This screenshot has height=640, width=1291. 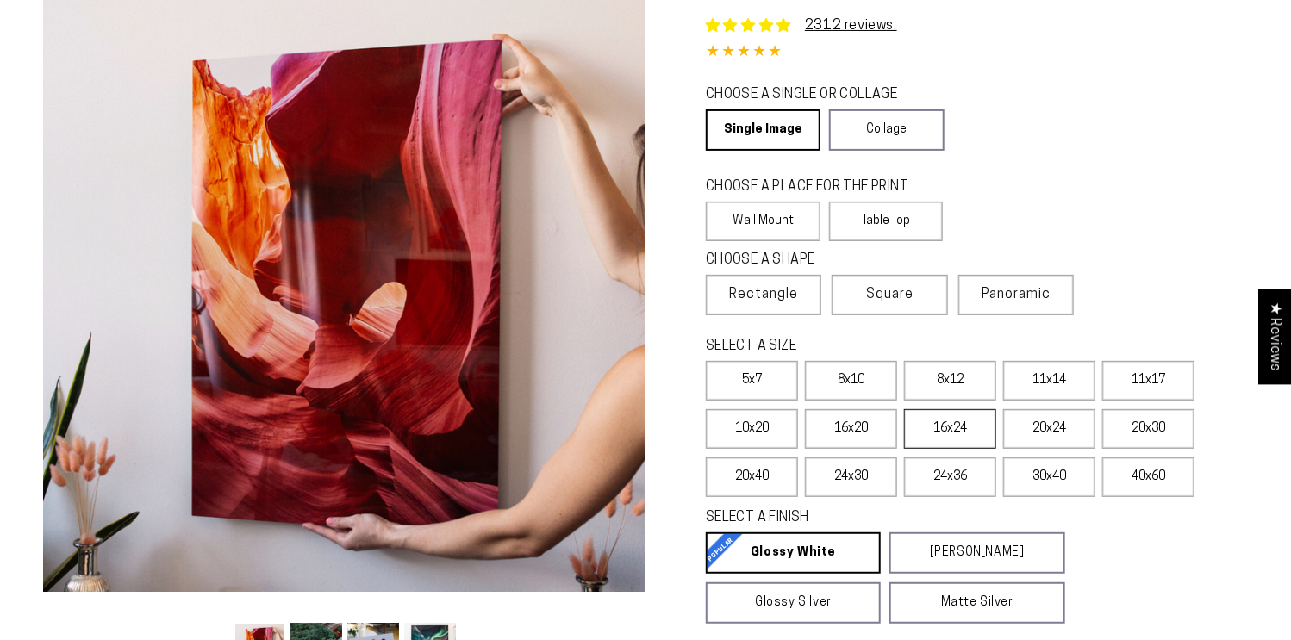 I want to click on span: Panoramic, so click(x=1016, y=295).